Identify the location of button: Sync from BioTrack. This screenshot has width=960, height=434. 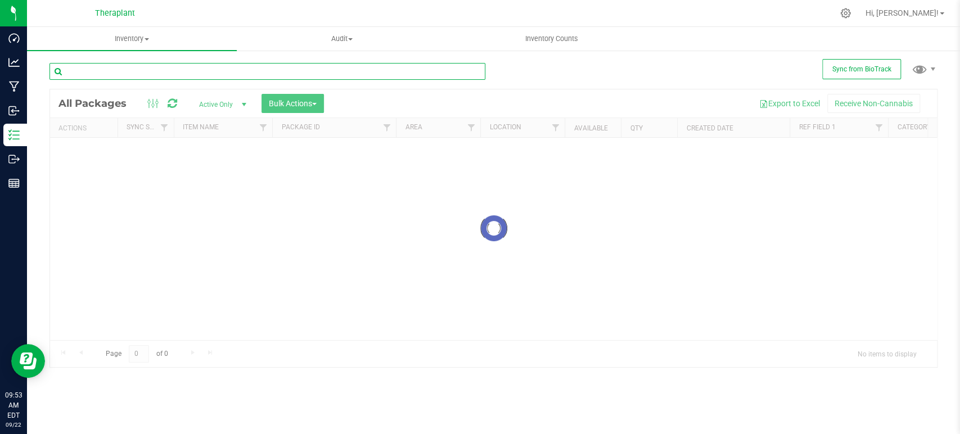
(861, 69).